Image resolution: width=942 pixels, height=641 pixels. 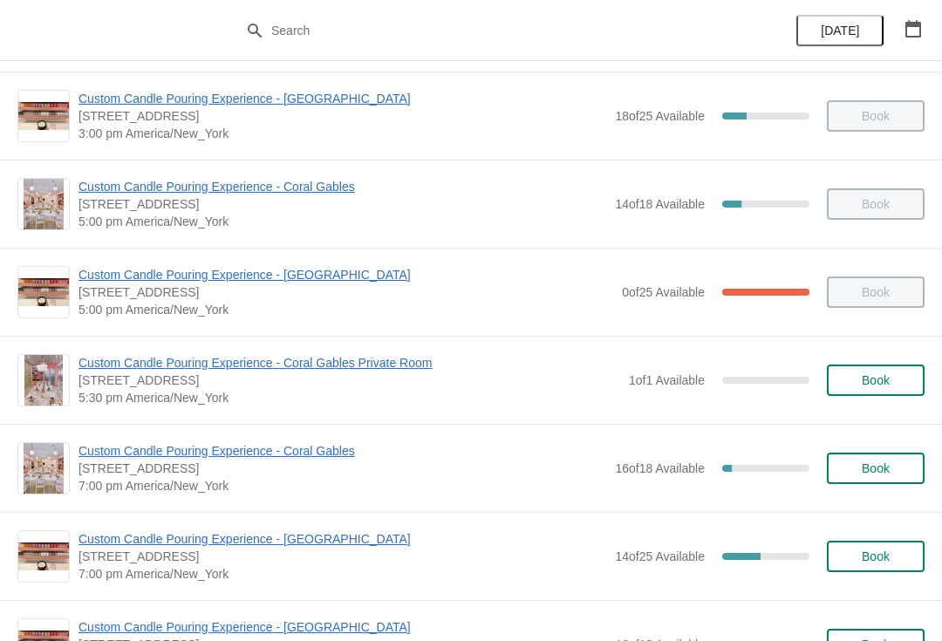 What do you see at coordinates (44, 468) in the screenshot?
I see `img: Custom Candle Pouring Experience - Coral Gables | 154 Giralda Avenue, Coral Gables, FL, USA | 7:0...` at bounding box center [44, 468].